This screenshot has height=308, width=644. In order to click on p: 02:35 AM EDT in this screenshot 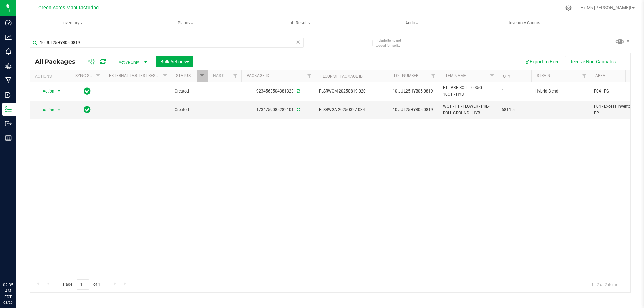, I will do `click(8, 291)`.